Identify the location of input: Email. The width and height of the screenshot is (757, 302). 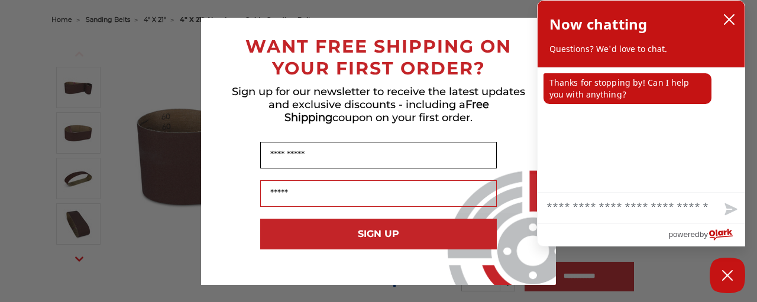
(379, 193).